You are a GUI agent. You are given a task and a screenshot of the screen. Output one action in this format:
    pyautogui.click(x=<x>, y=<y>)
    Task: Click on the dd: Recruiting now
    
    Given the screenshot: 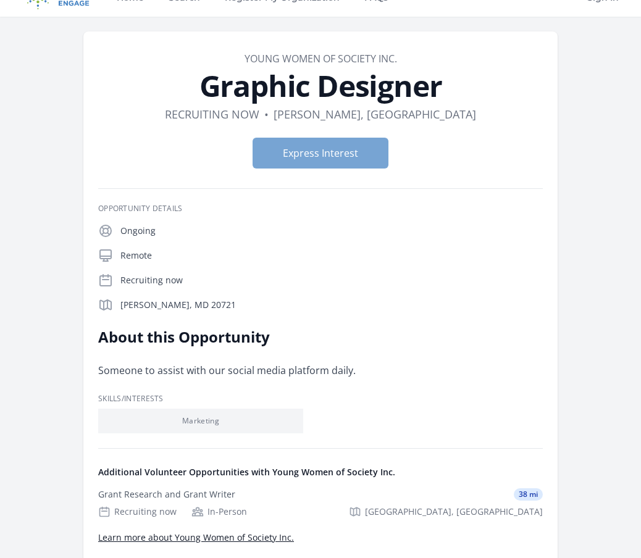 What is the action you would take?
    pyautogui.click(x=212, y=114)
    